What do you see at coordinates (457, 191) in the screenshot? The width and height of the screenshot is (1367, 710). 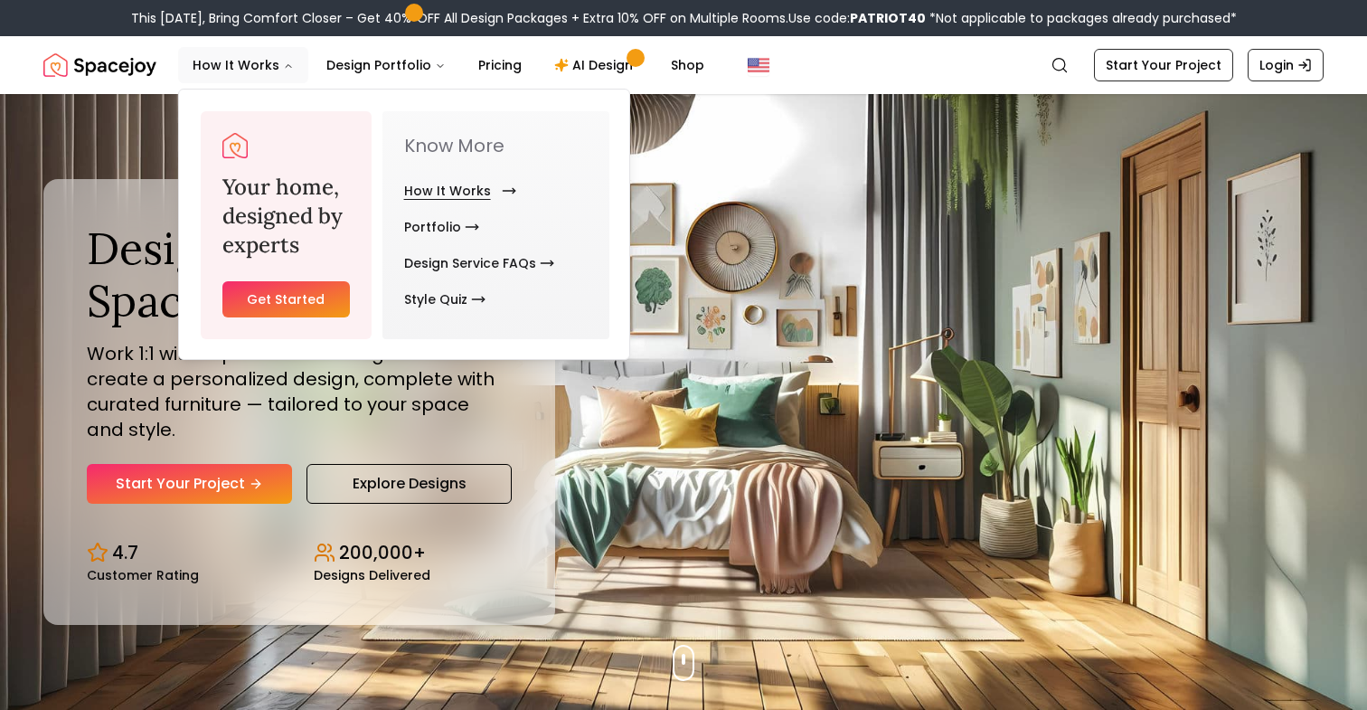 I see `a: How It Works` at bounding box center [457, 191].